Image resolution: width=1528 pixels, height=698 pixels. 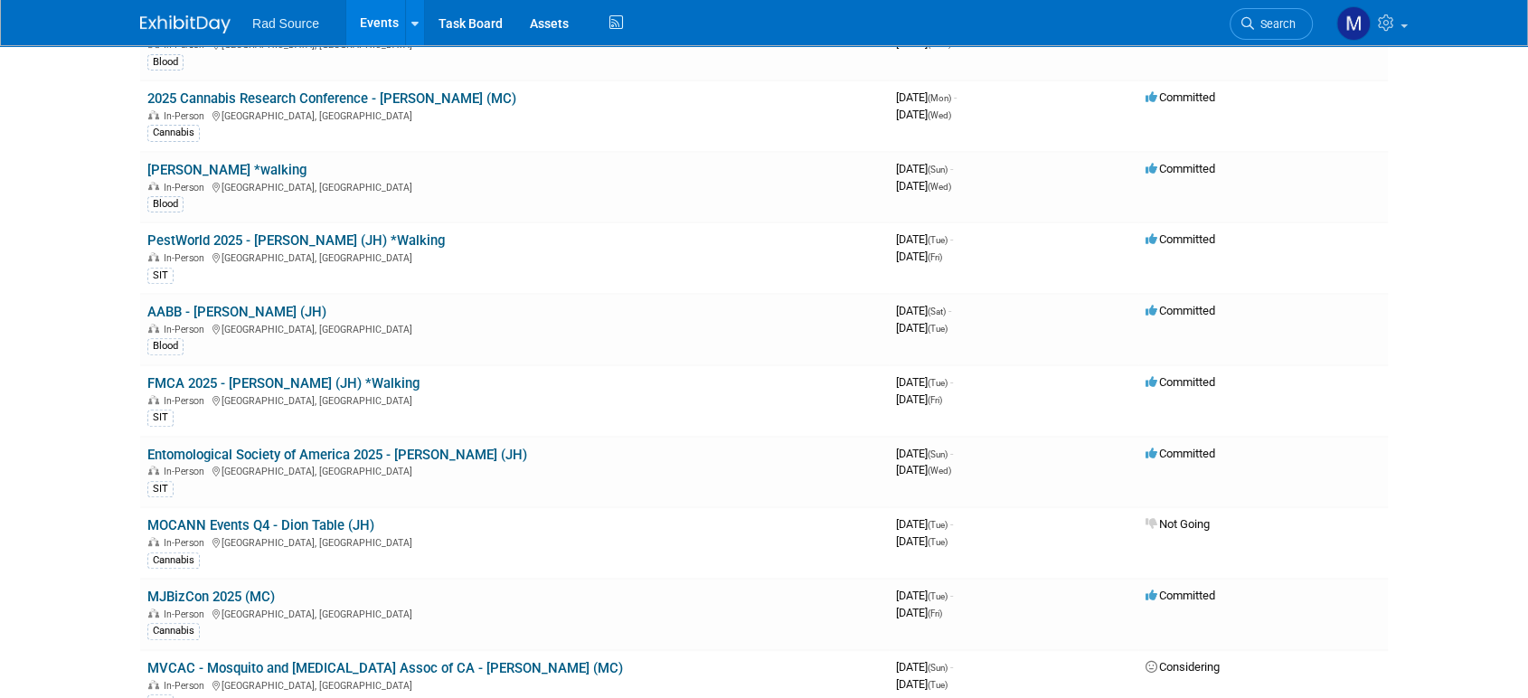 What do you see at coordinates (937, 311) in the screenshot?
I see `span: (Sat)` at bounding box center [937, 311].